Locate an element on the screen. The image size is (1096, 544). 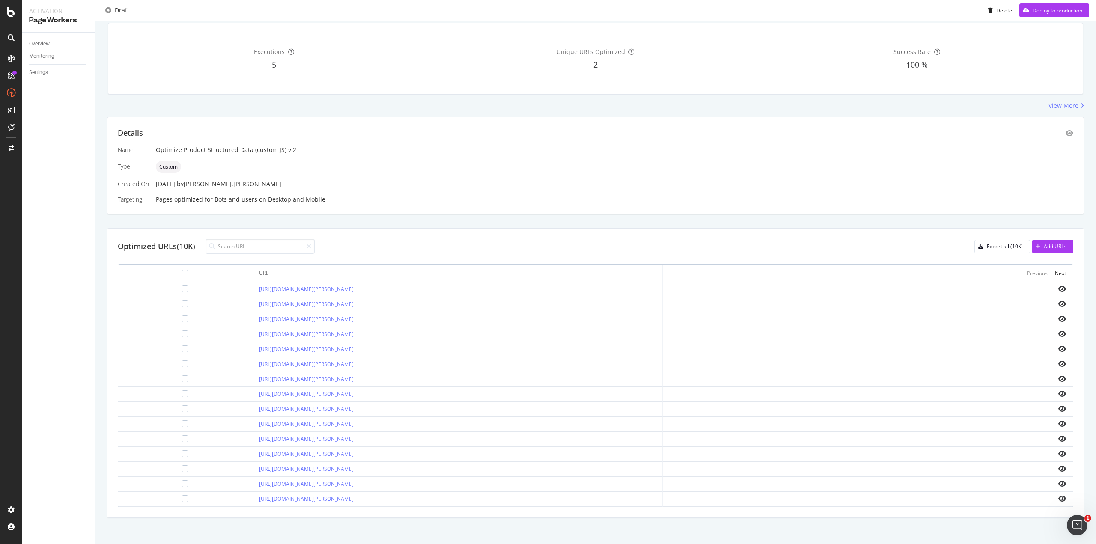
button: Next is located at coordinates (1060, 273).